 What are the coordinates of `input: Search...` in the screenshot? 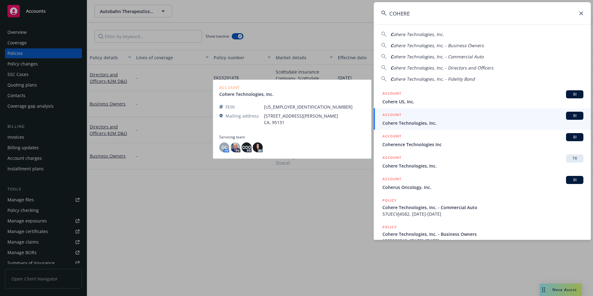 It's located at (482, 13).